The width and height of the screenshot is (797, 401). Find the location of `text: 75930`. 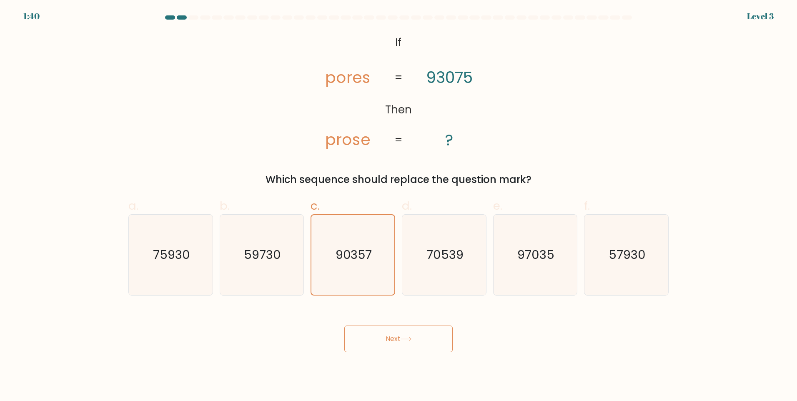

text: 75930 is located at coordinates (171, 255).